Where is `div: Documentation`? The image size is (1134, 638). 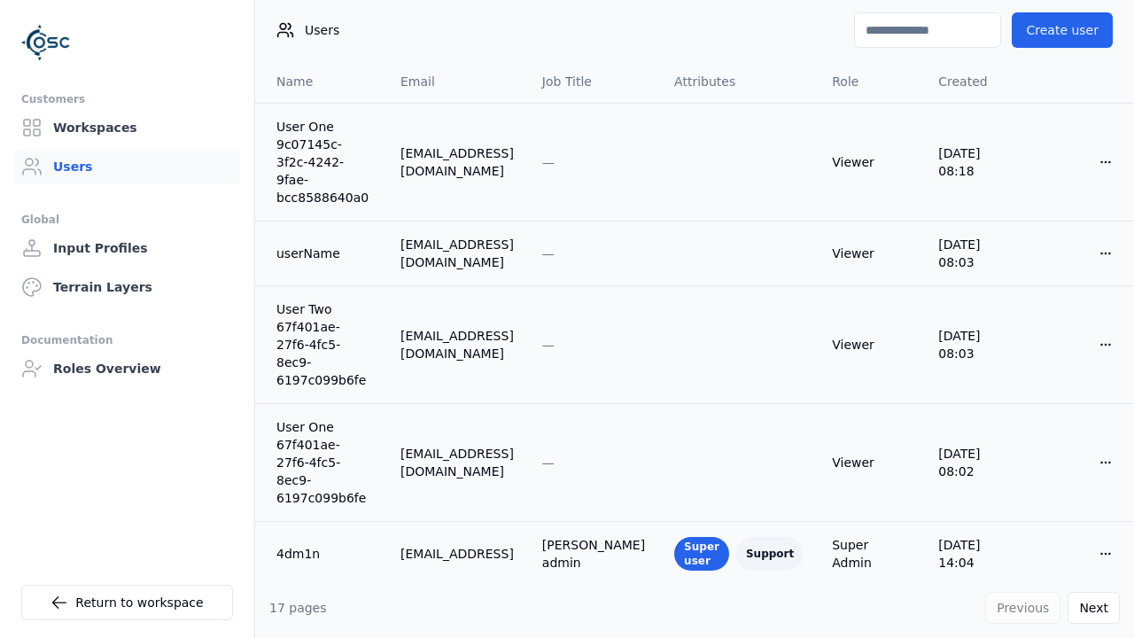
div: Documentation is located at coordinates (127, 340).